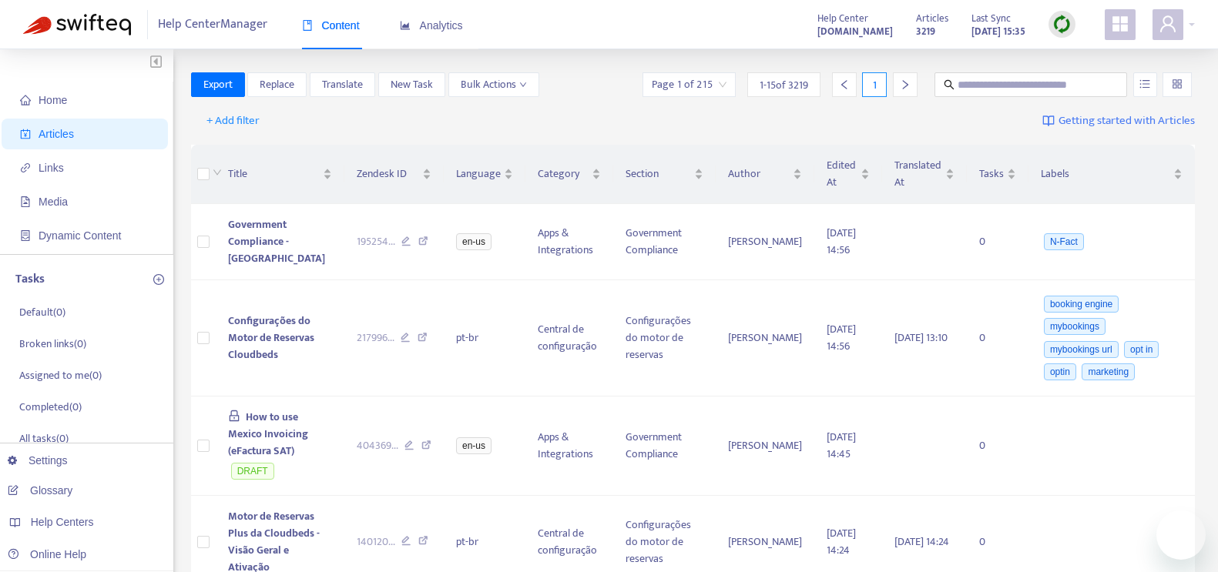 The image size is (1218, 572). Describe the element at coordinates (342, 85) in the screenshot. I see `span: Translate` at that location.